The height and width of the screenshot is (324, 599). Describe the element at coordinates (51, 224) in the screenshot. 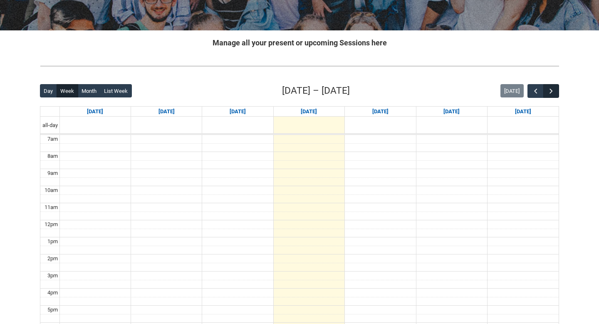

I see `div: 12pm` at that location.